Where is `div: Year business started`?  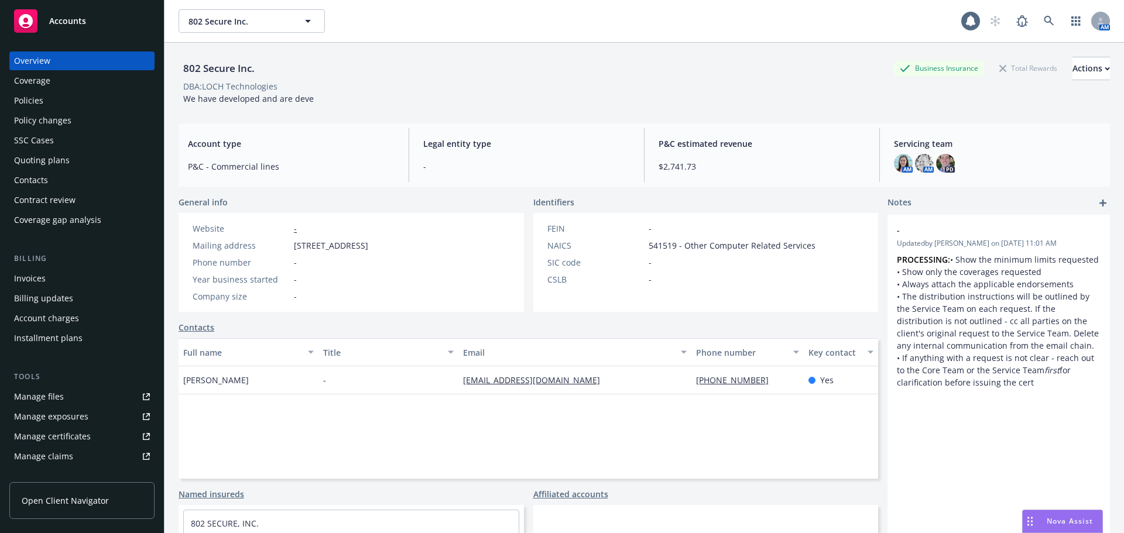 div: Year business started is located at coordinates (241, 279).